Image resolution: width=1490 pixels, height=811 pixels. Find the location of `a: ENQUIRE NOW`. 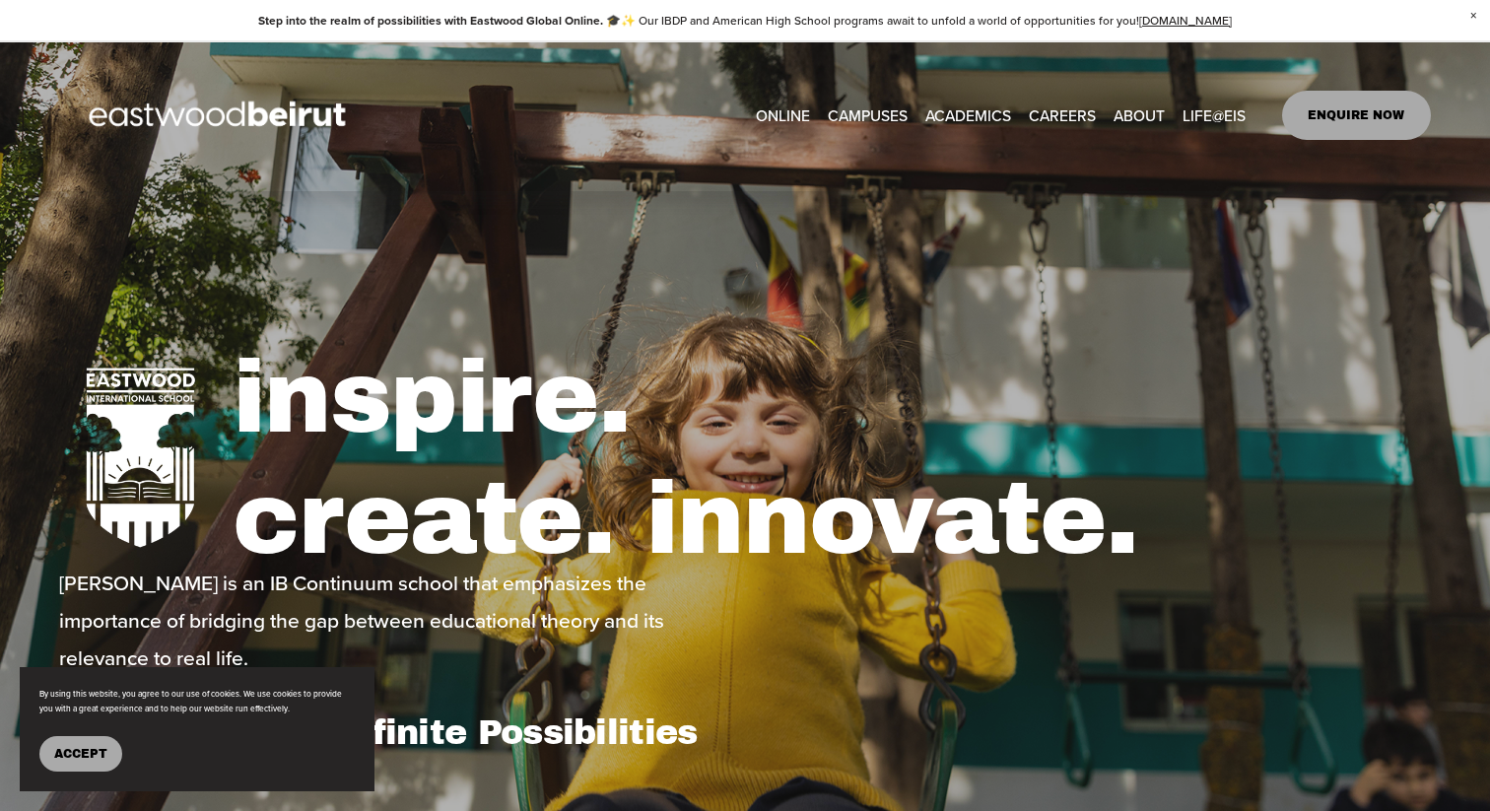

a: ENQUIRE NOW is located at coordinates (1356, 115).